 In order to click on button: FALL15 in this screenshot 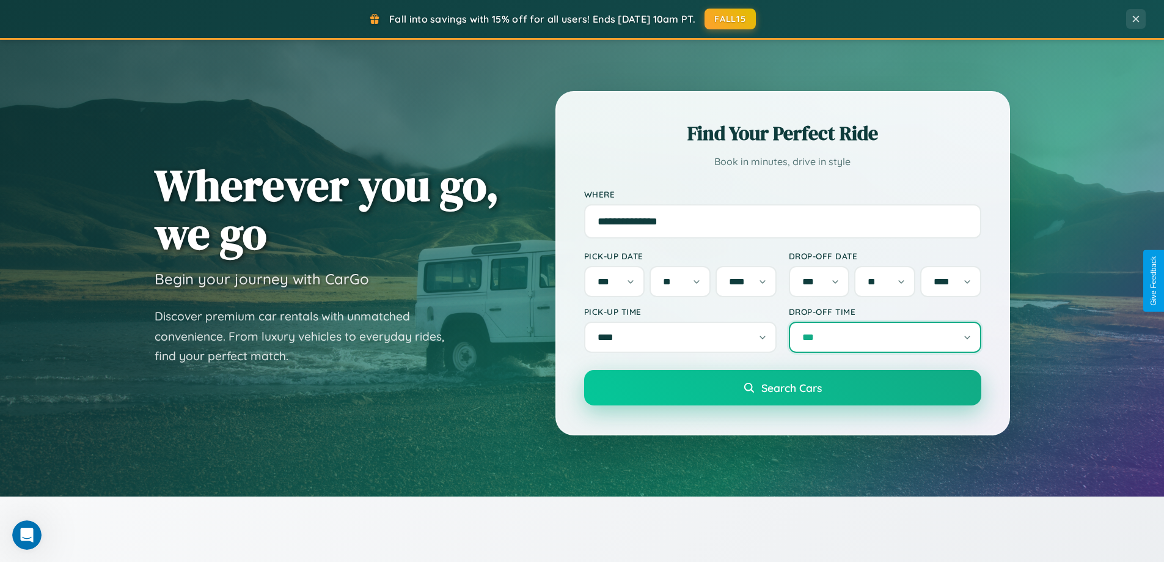, I will do `click(730, 19)`.